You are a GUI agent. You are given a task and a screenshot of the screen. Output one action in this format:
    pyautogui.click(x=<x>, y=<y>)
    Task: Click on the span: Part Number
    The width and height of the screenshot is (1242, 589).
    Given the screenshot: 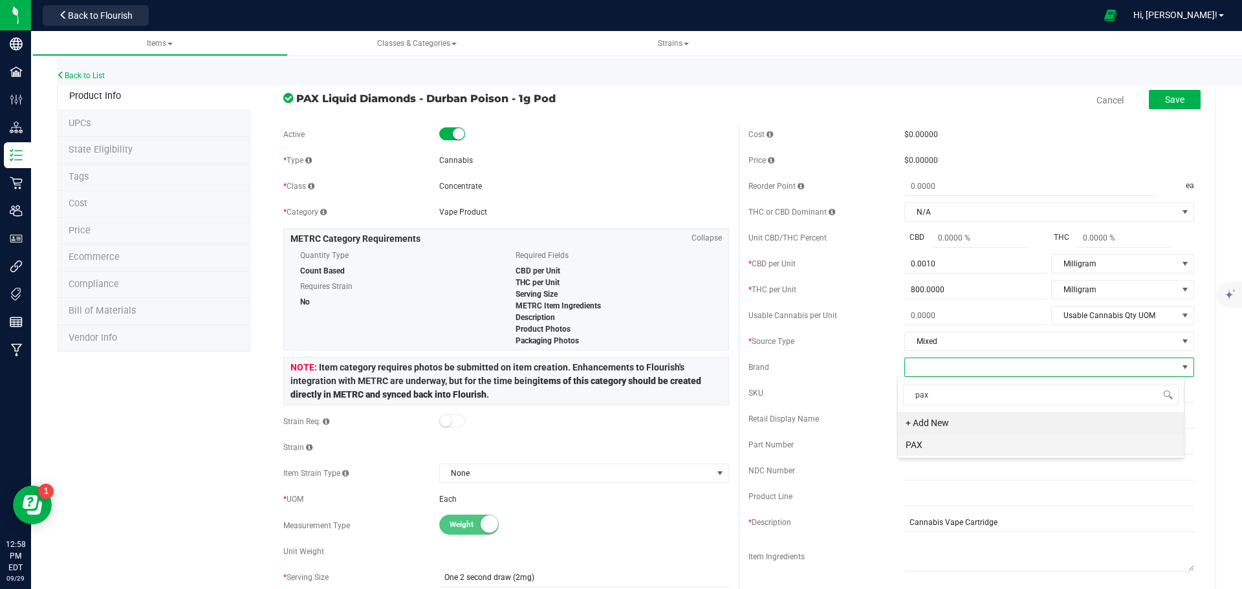 What is the action you would take?
    pyautogui.click(x=771, y=445)
    